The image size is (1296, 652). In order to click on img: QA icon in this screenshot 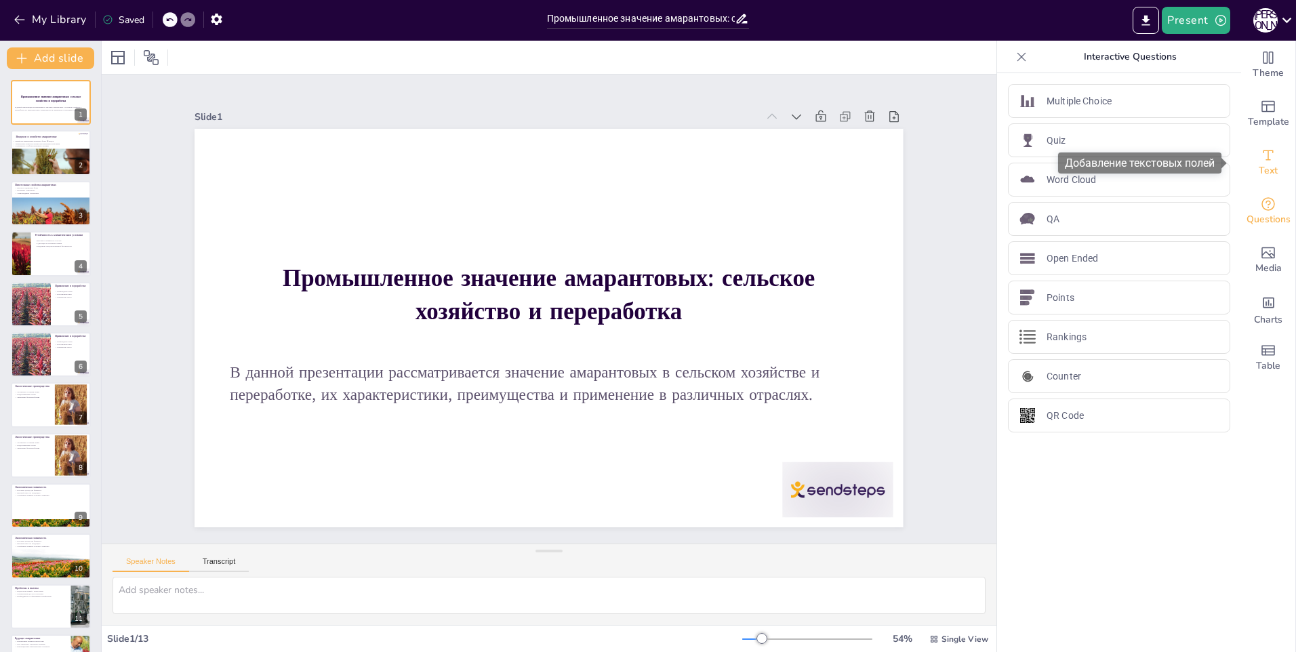, I will do `click(1028, 219)`.